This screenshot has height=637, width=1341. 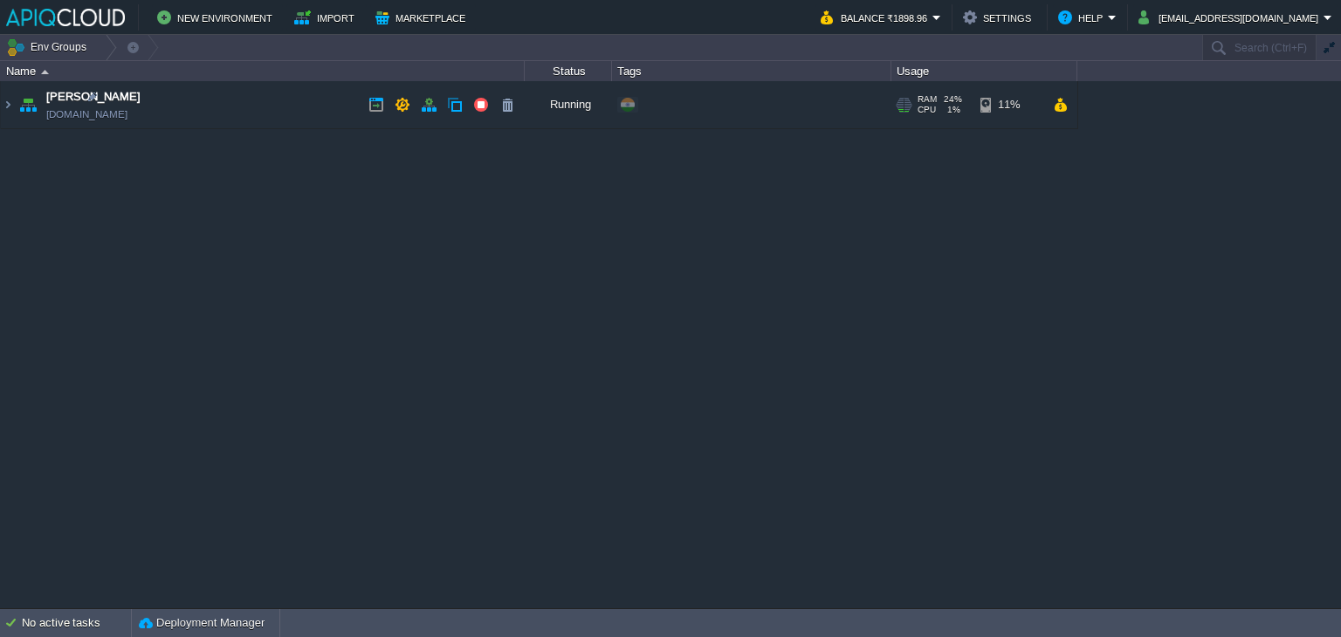 What do you see at coordinates (76, 623) in the screenshot?
I see `div: No active tasks` at bounding box center [76, 623].